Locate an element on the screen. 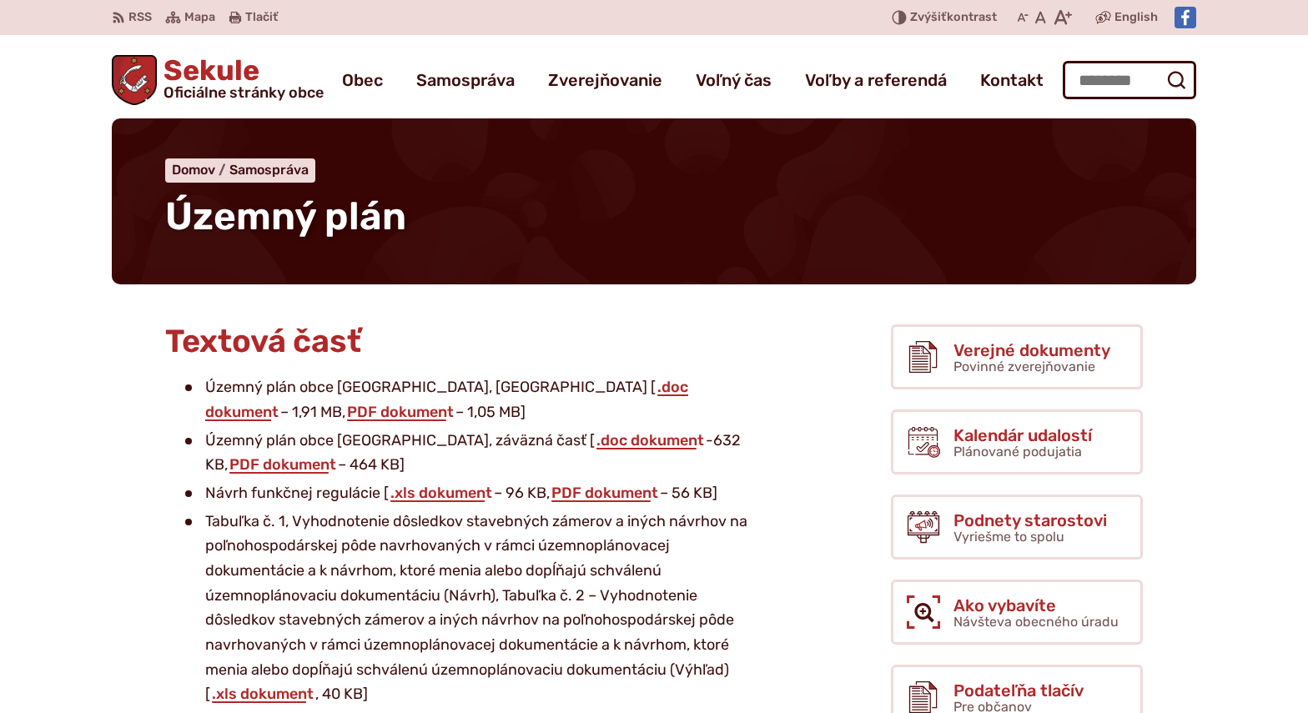 This screenshot has height=713, width=1308. a: Obec is located at coordinates (362, 80).